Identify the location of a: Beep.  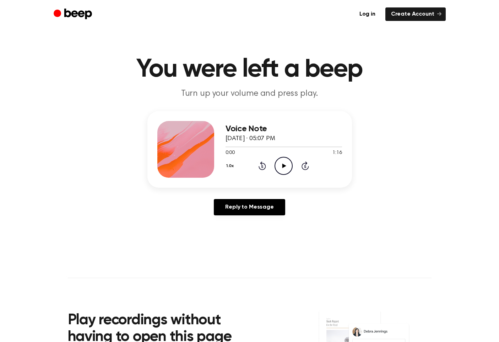
(73, 14).